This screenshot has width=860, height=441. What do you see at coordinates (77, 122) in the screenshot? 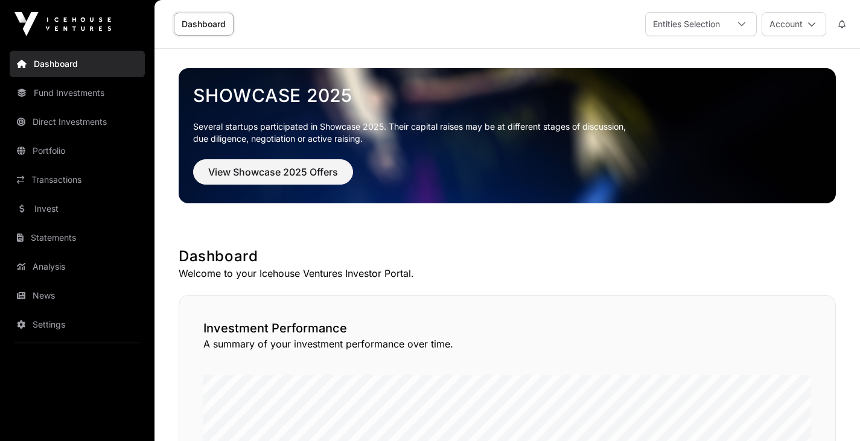
I see `a: Direct Investments` at bounding box center [77, 122].